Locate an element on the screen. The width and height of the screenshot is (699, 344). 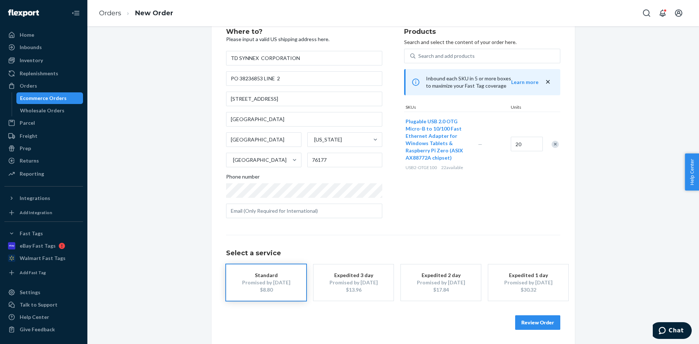
p: Please input a valid US shipping address here. is located at coordinates (304, 39).